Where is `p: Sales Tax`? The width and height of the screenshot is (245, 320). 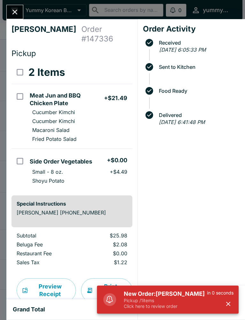 p: Sales Tax is located at coordinates (45, 263).